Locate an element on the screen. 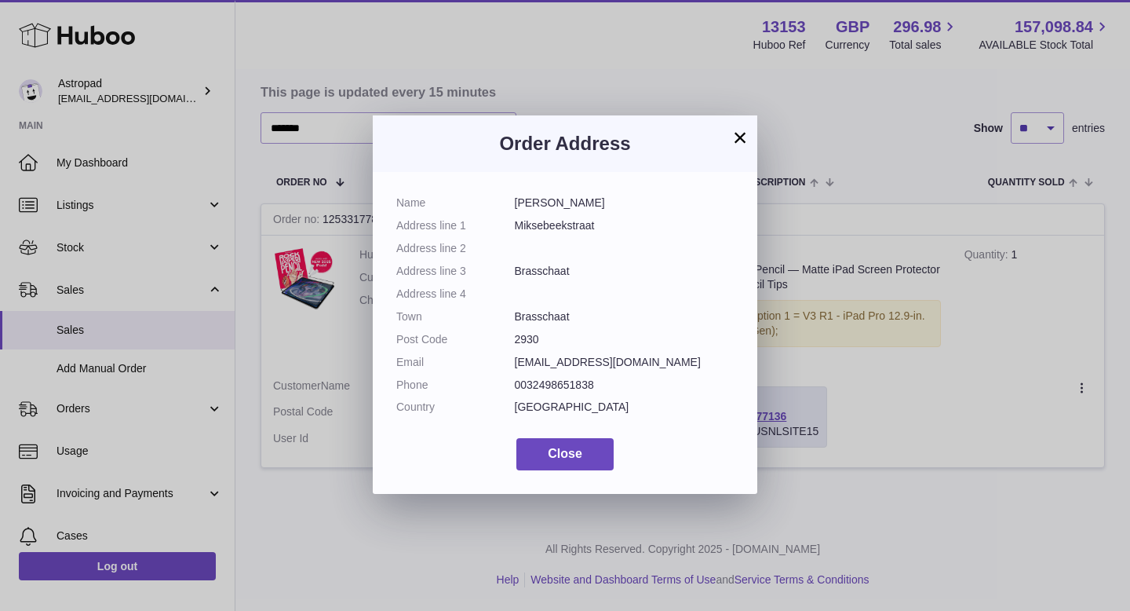 The image size is (1130, 611). dt: Email is located at coordinates (455, 362).